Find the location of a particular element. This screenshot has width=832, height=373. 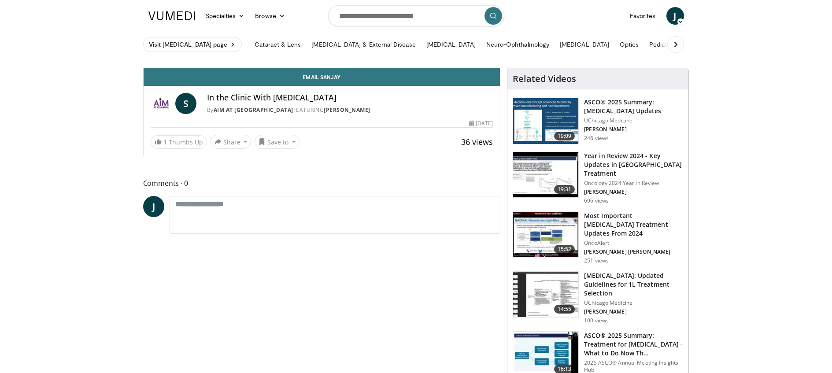

button: Save to is located at coordinates (277, 142).